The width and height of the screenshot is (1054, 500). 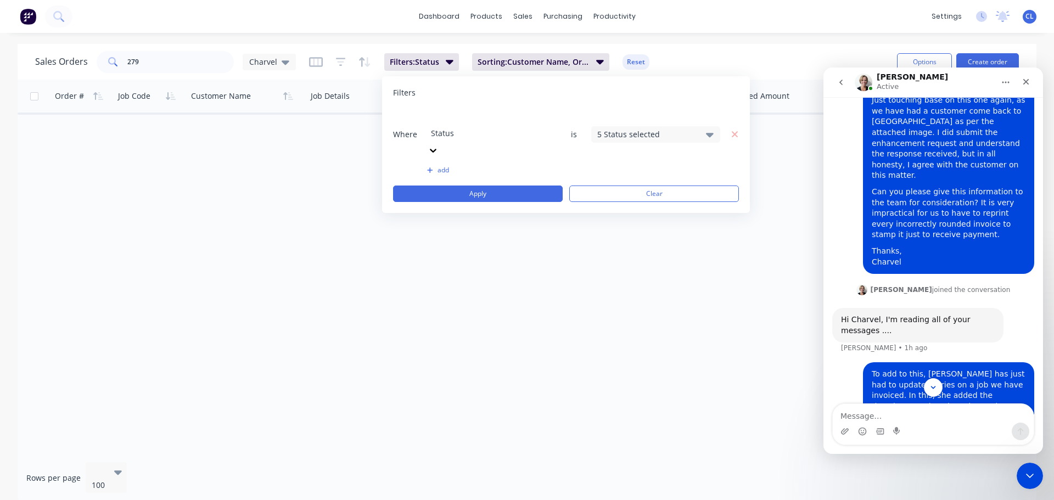 What do you see at coordinates (491, 170) in the screenshot?
I see `button: add` at bounding box center [491, 170].